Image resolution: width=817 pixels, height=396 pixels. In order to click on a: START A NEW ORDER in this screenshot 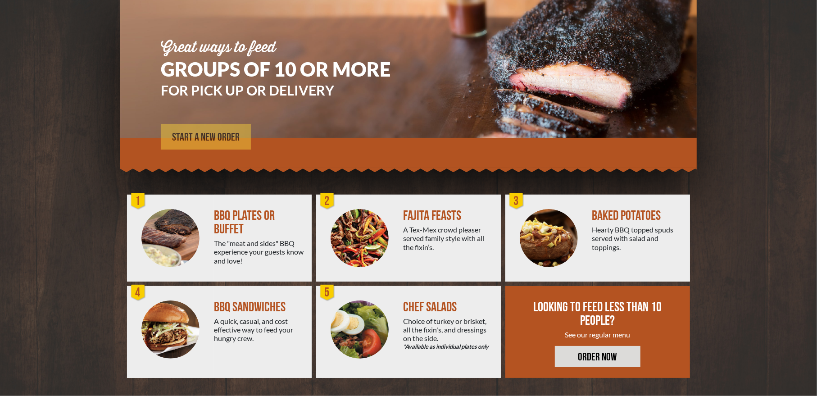, I will do `click(206, 136)`.